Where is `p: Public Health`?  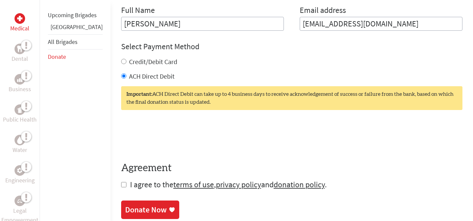
p: Public Health is located at coordinates (20, 120).